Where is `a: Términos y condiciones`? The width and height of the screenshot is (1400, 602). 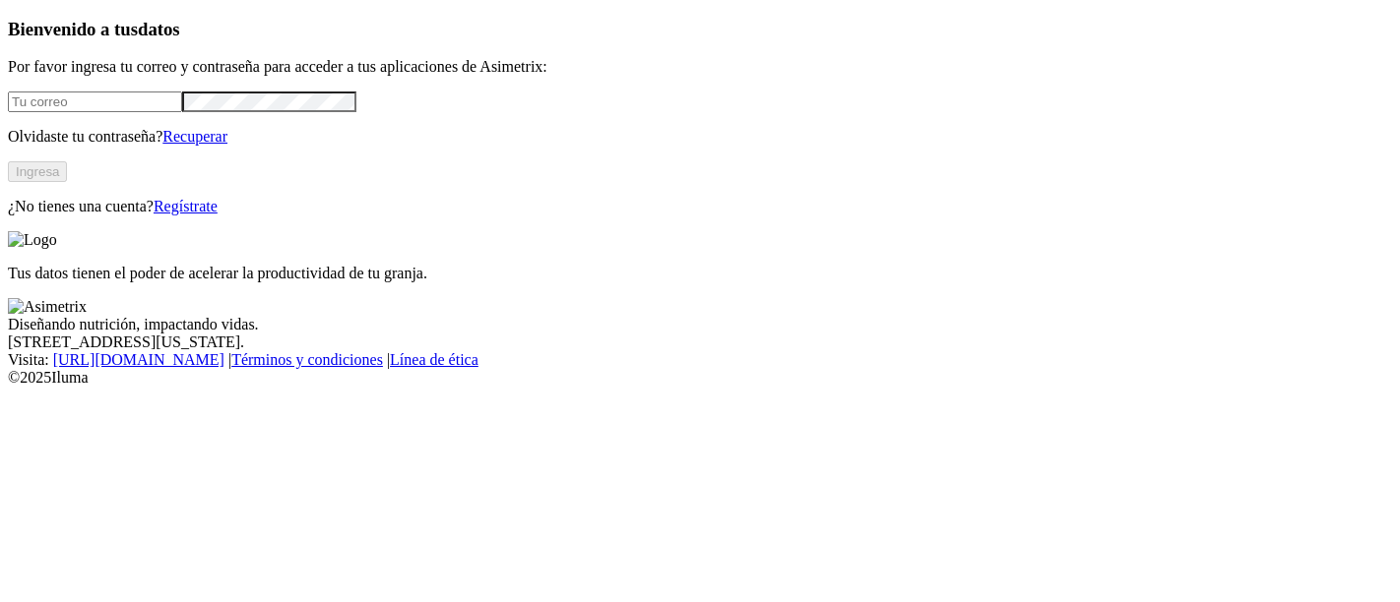 a: Términos y condiciones is located at coordinates (307, 359).